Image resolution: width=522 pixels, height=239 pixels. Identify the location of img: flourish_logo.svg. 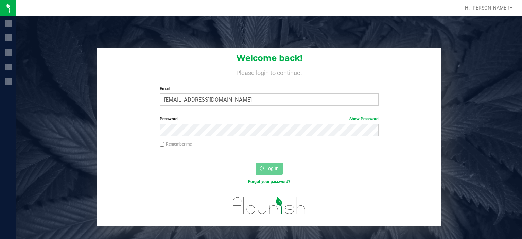
(269, 205).